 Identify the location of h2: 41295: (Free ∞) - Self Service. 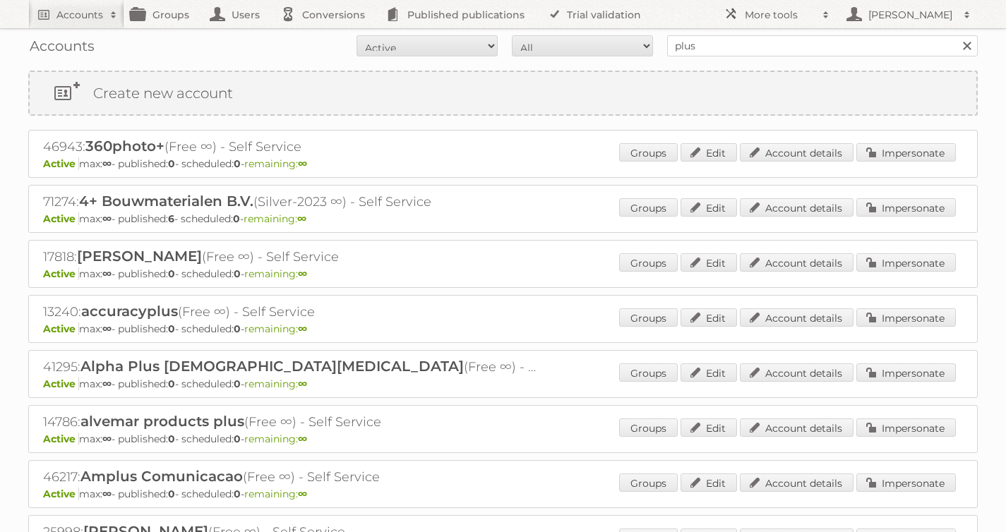
(290, 367).